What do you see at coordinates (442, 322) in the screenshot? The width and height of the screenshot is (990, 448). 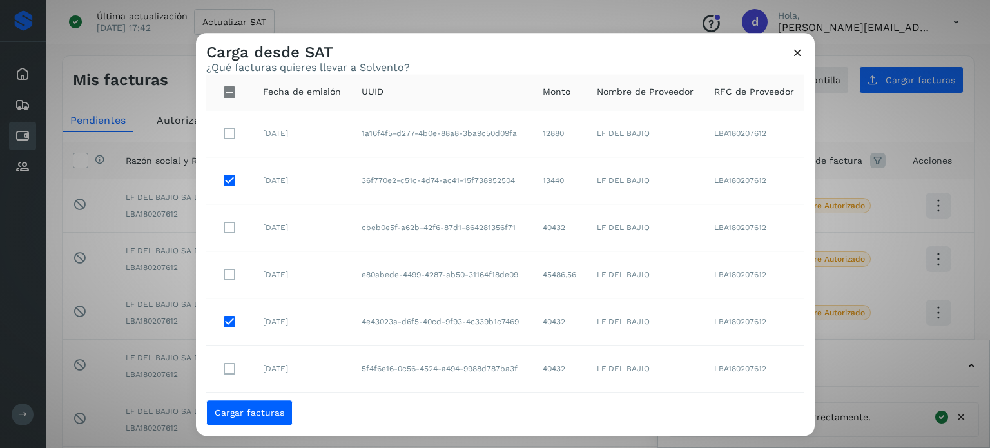 I see `td: 4e43023a-d6f5-40cd-9f93-4c339b1c7469` at bounding box center [442, 322].